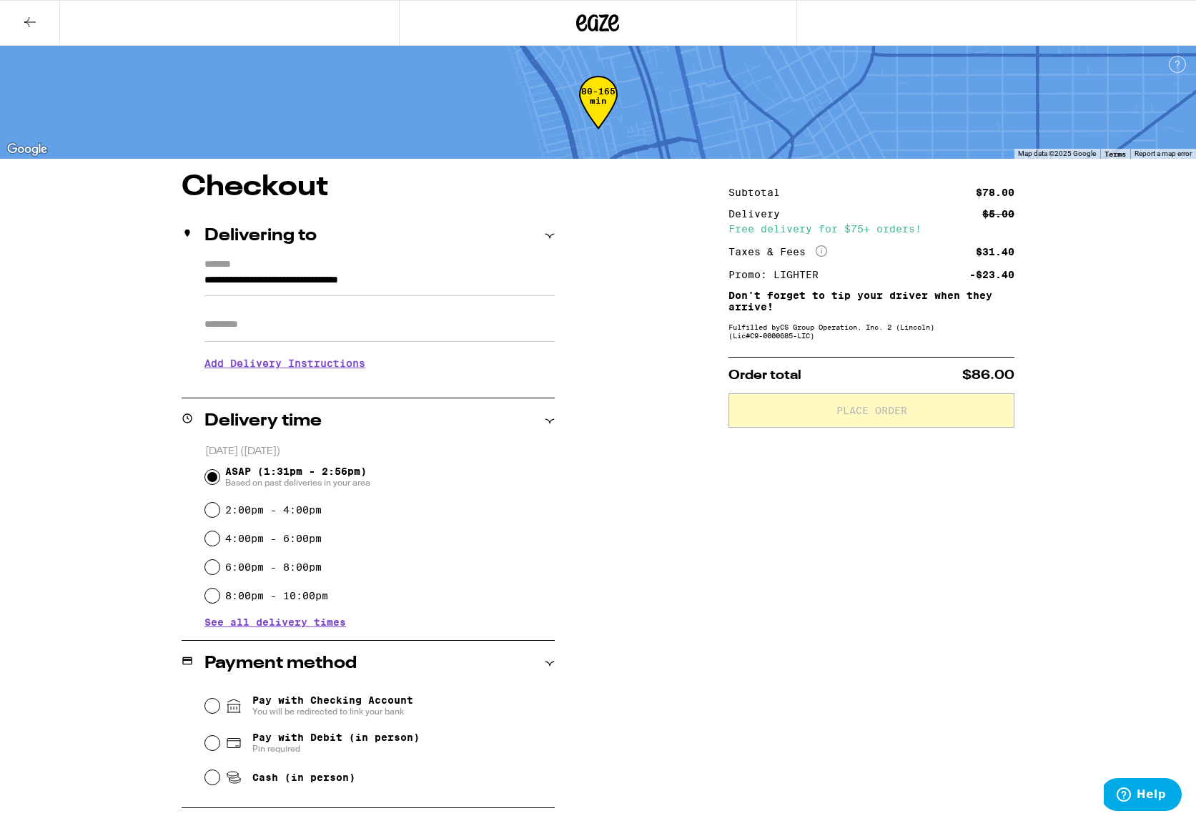  I want to click on img: Google, so click(27, 149).